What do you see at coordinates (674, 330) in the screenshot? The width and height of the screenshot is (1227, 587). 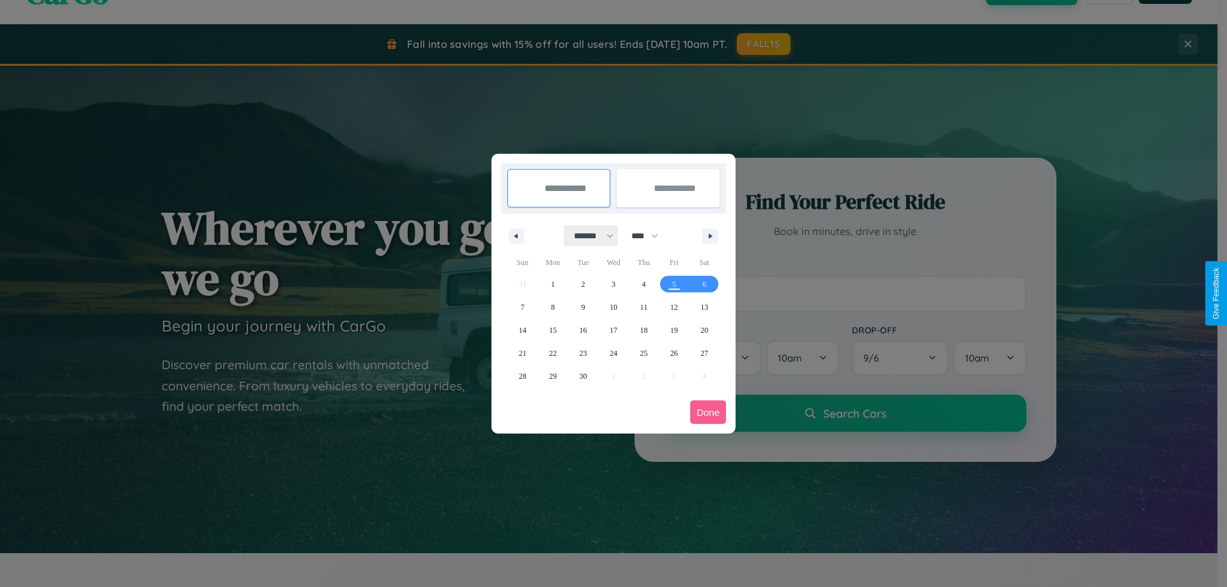 I see `span: 19` at bounding box center [674, 330].